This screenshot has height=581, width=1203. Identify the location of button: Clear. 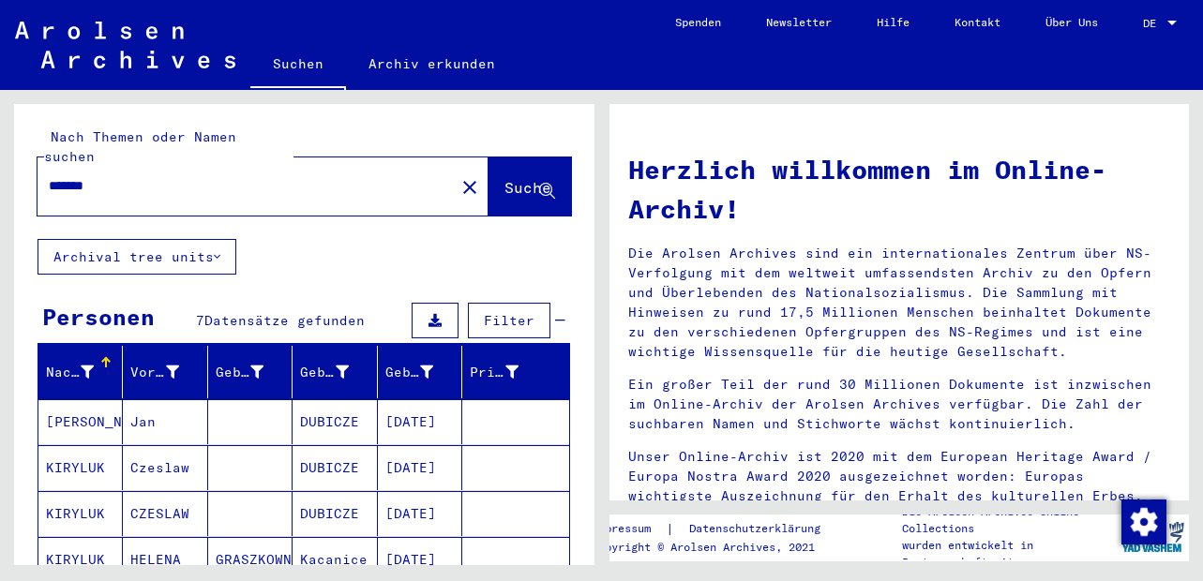
(470, 187).